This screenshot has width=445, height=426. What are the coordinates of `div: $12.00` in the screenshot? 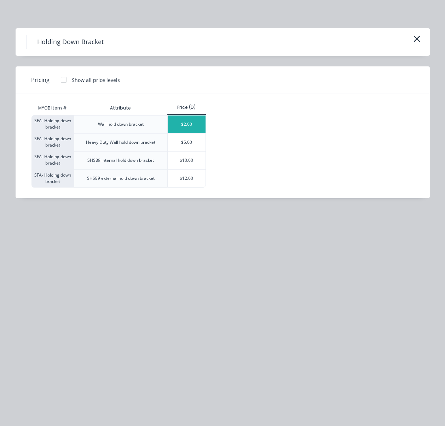 It's located at (186, 179).